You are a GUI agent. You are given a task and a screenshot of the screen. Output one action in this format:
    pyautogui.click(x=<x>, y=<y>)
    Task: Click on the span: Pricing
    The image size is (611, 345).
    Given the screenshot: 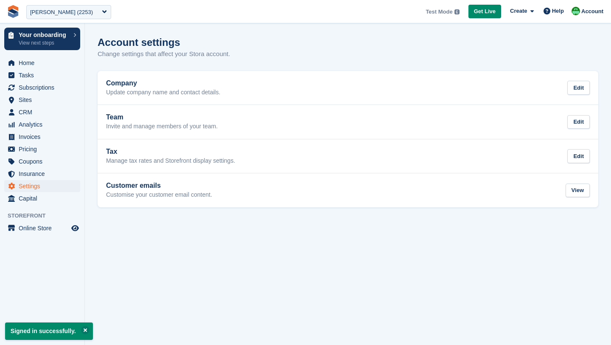 What is the action you would take?
    pyautogui.click(x=44, y=149)
    